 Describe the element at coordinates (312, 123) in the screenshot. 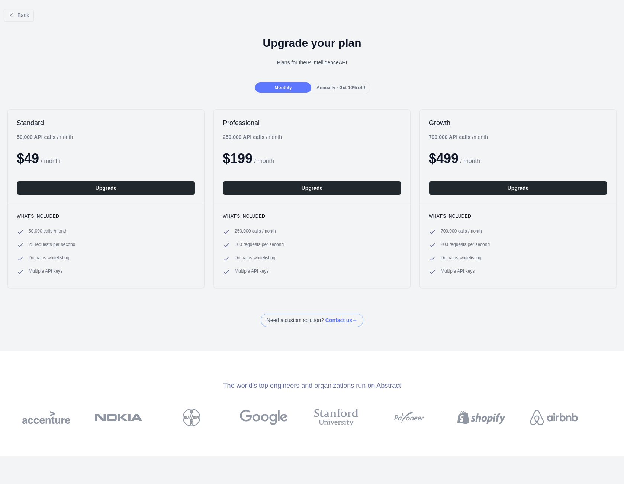

I see `h2: Professional` at that location.